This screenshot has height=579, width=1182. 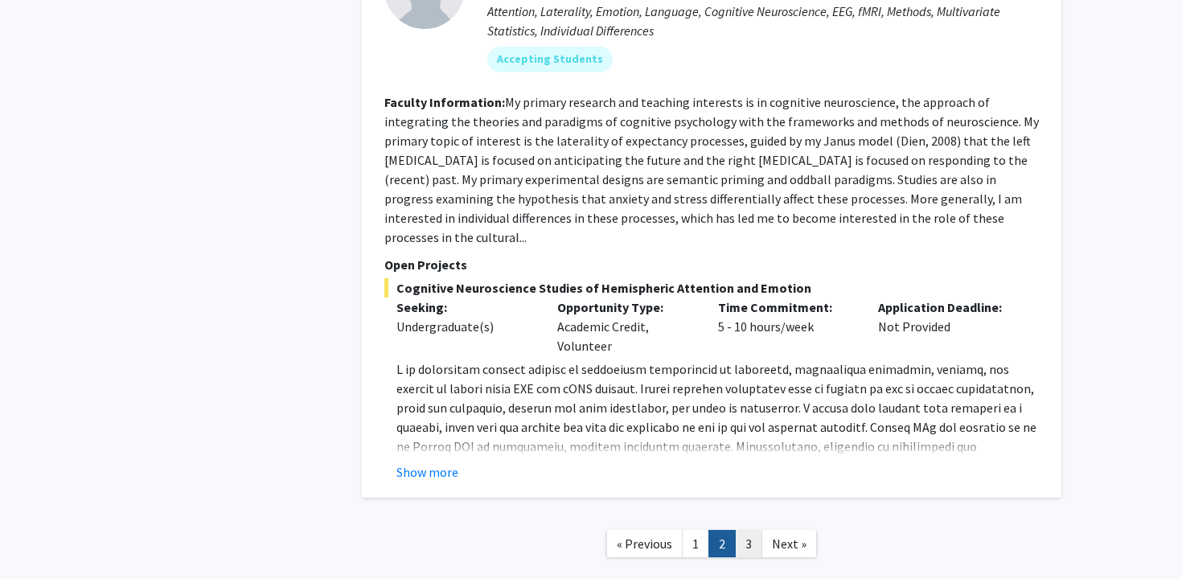 I want to click on p: Opportunity Type:, so click(x=626, y=307).